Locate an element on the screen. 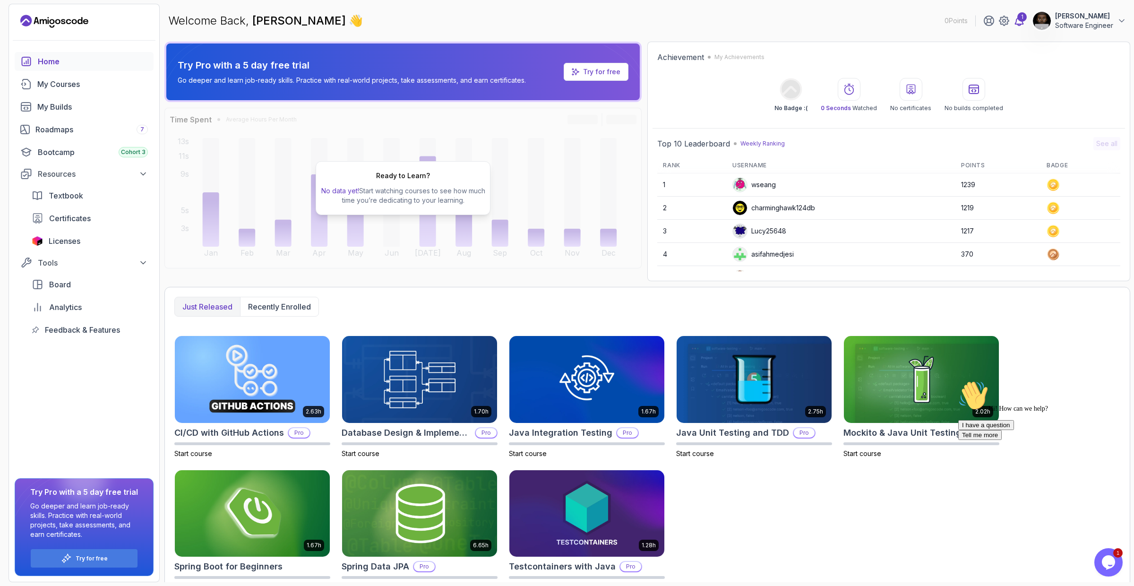  span: No data yet! is located at coordinates (340, 190).